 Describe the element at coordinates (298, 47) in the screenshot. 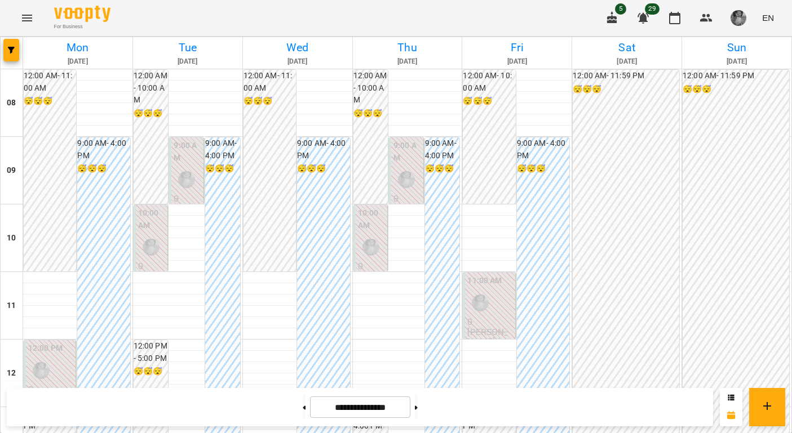

I see `h6: Wed` at that location.